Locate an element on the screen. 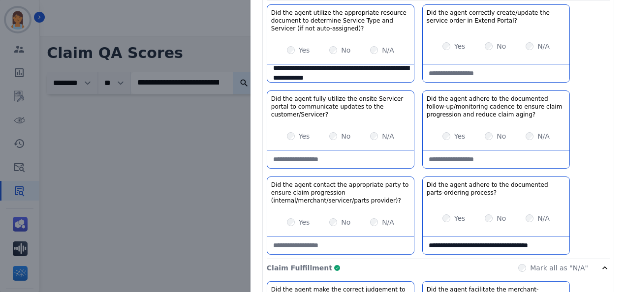 This screenshot has width=626, height=292. h3: Did the agent adhere to the documented follow-up/monitoring cadence to ensure claim progression a... is located at coordinates (496, 107).